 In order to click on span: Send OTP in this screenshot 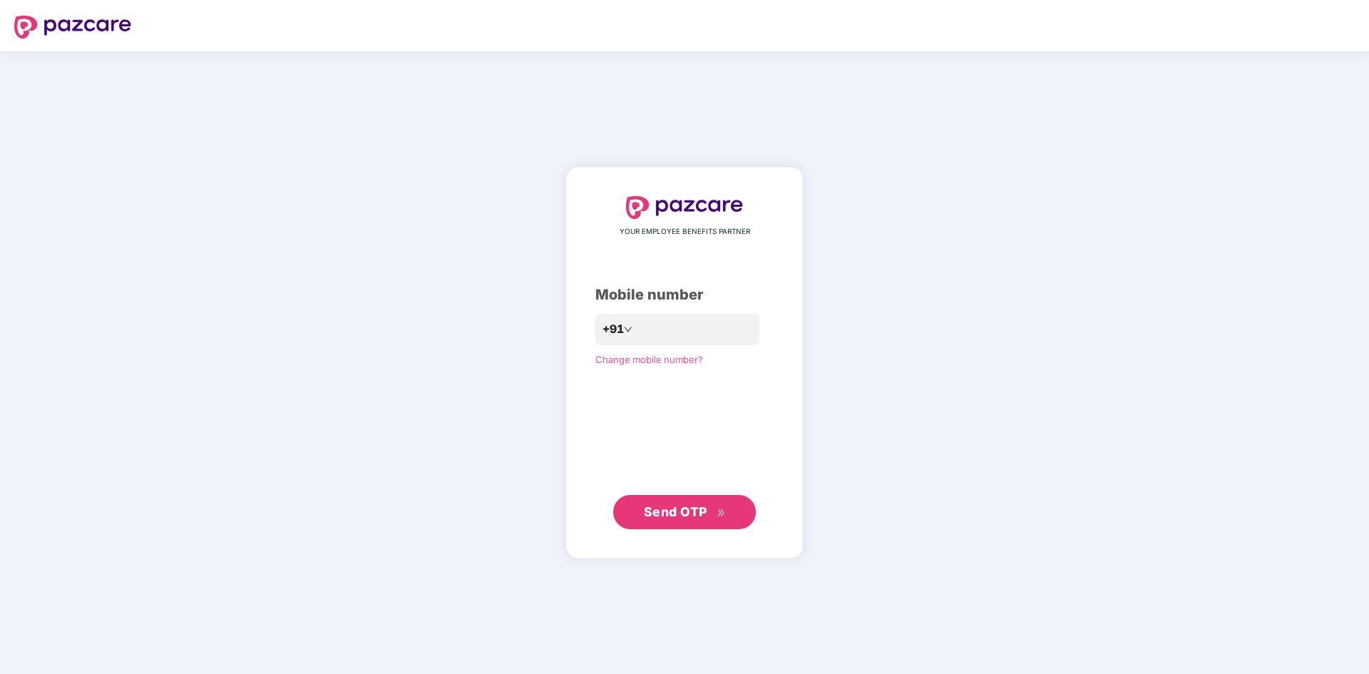, I will do `click(675, 512)`.